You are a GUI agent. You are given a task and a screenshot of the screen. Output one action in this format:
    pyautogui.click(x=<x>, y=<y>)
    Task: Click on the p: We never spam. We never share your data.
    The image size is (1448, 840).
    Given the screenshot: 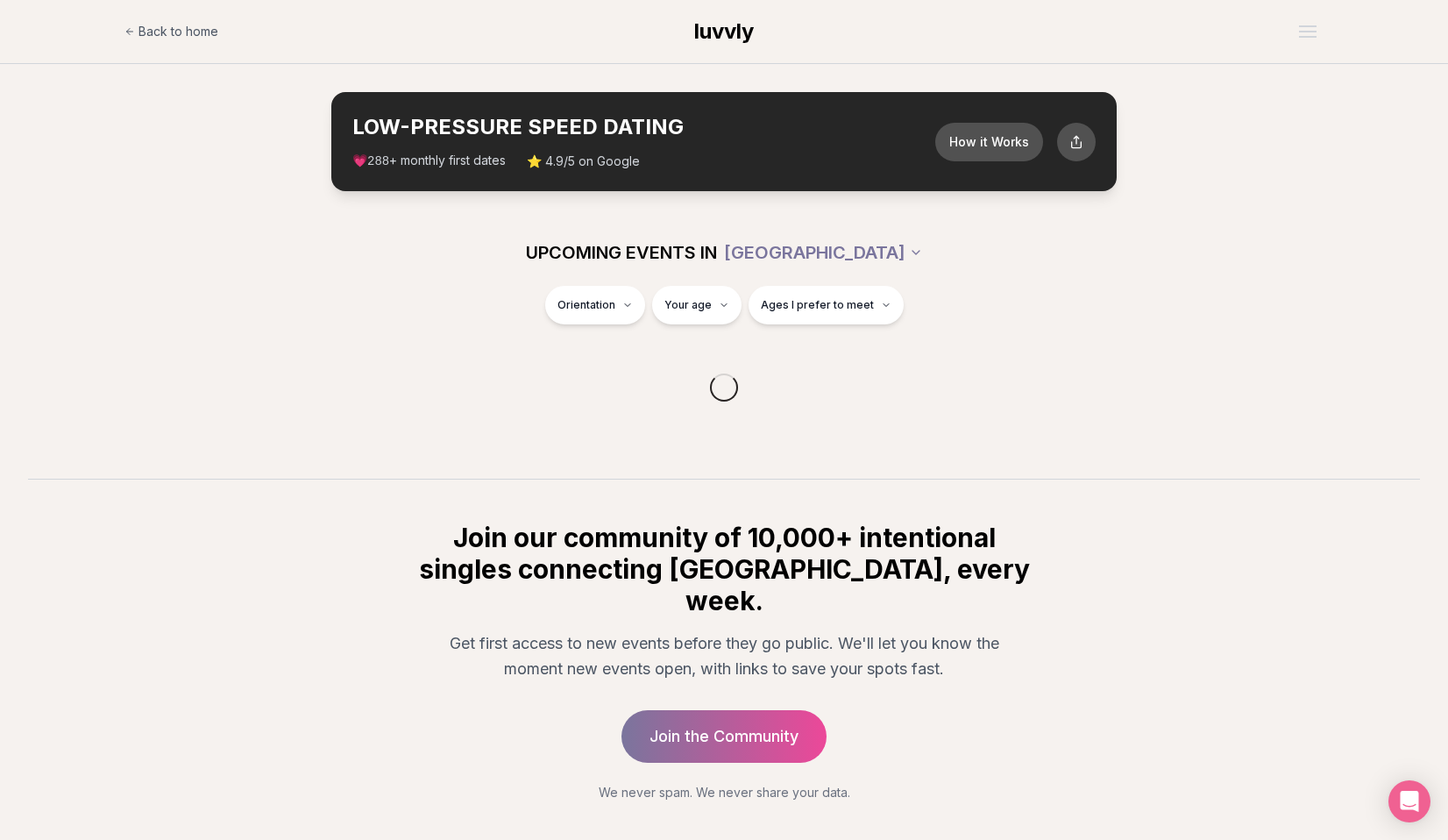 What is the action you would take?
    pyautogui.click(x=724, y=793)
    